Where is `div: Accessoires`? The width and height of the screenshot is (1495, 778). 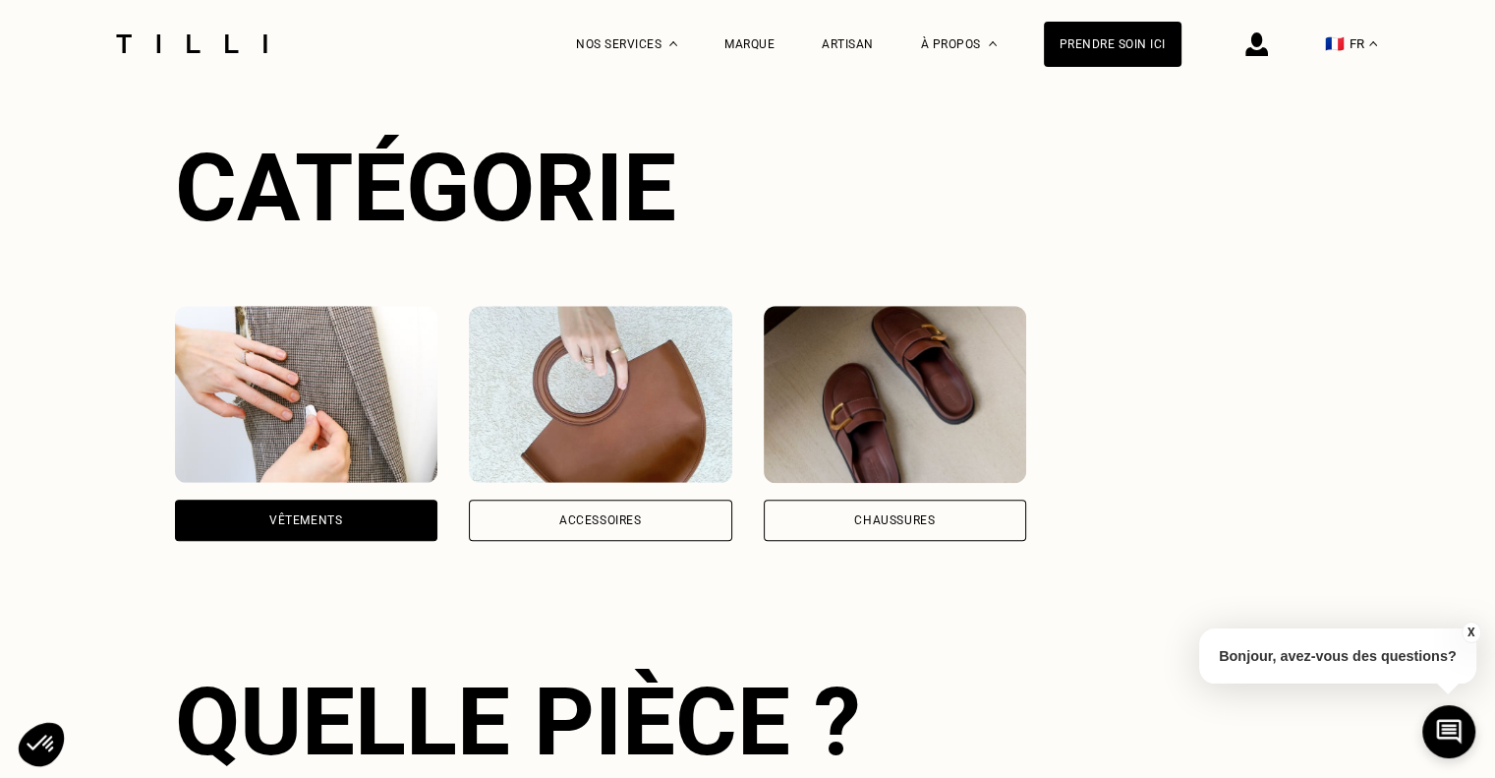 div: Accessoires is located at coordinates (601, 520).